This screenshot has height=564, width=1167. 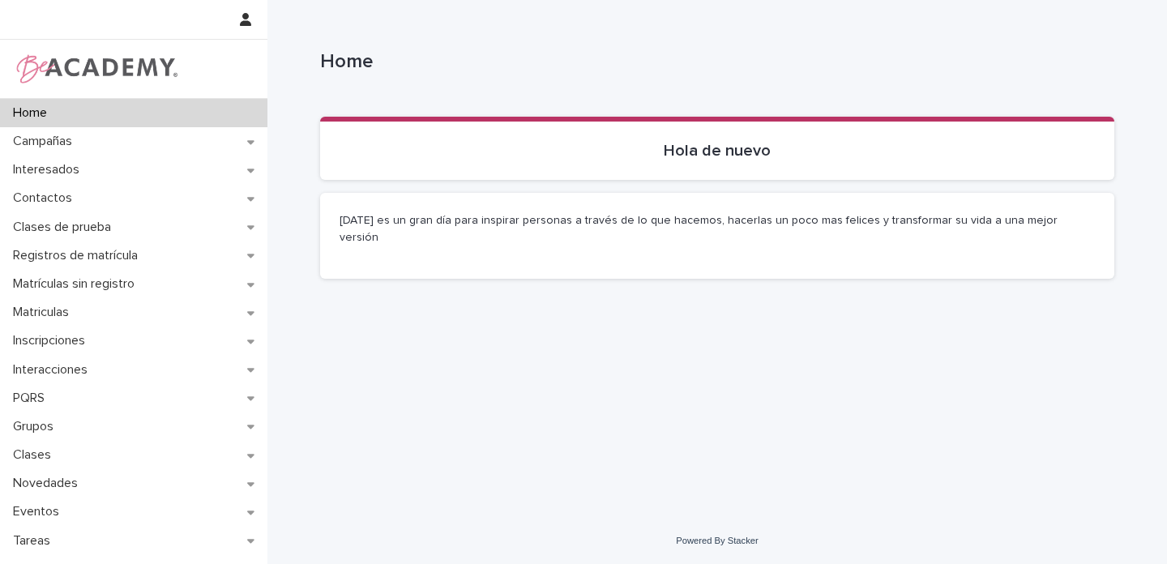 What do you see at coordinates (39, 511) in the screenshot?
I see `p: Eventos` at bounding box center [39, 511].